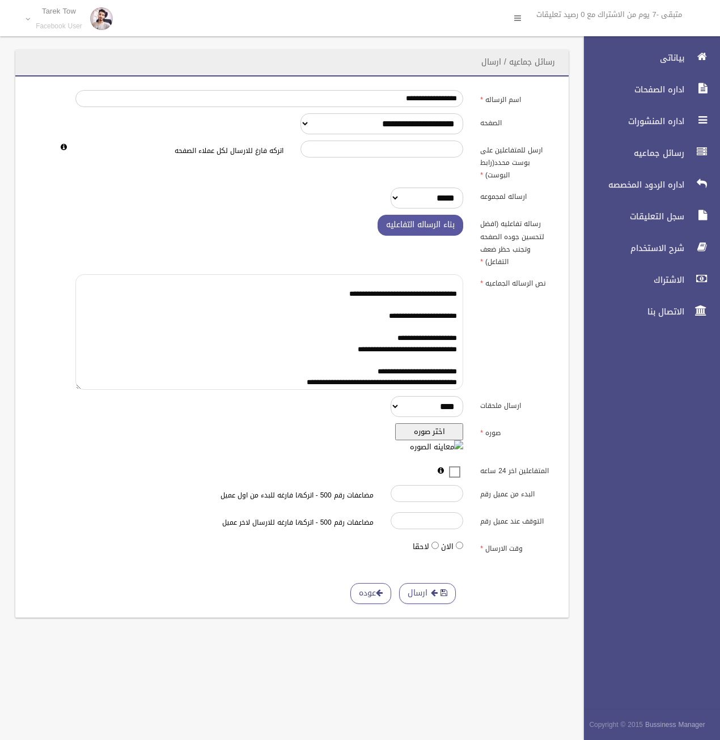 This screenshot has width=720, height=740. Describe the element at coordinates (421, 547) in the screenshot. I see `label: لاحقا` at that location.